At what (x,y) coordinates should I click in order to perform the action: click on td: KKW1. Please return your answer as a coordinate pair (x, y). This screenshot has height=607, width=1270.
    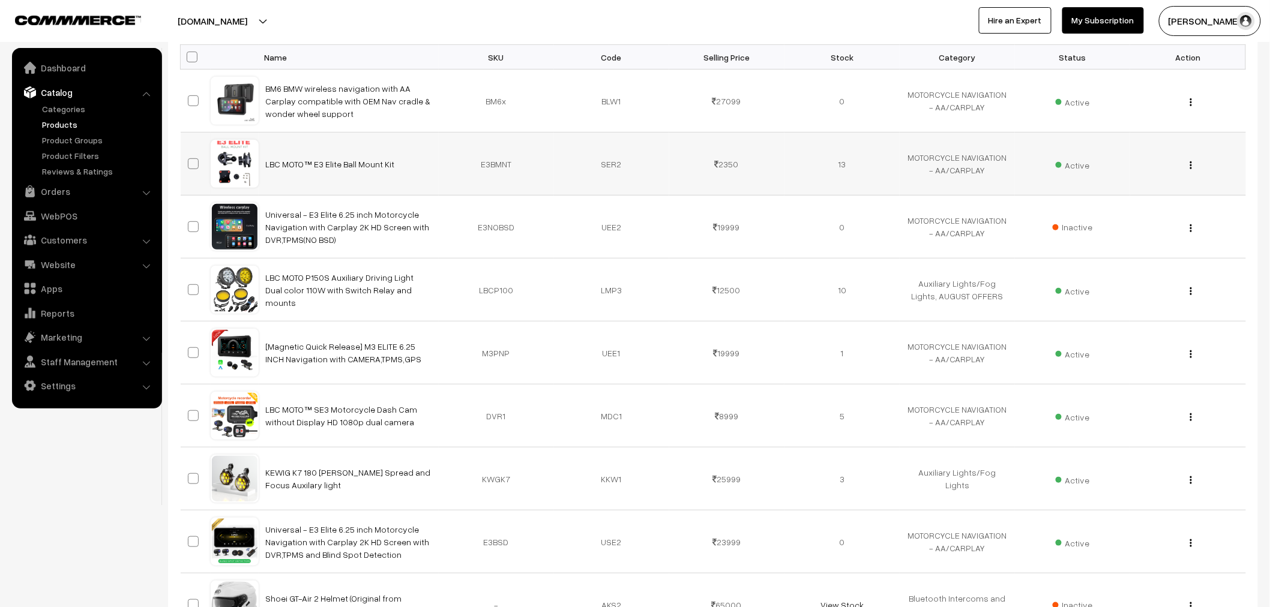
    Looking at the image, I should click on (612, 479).